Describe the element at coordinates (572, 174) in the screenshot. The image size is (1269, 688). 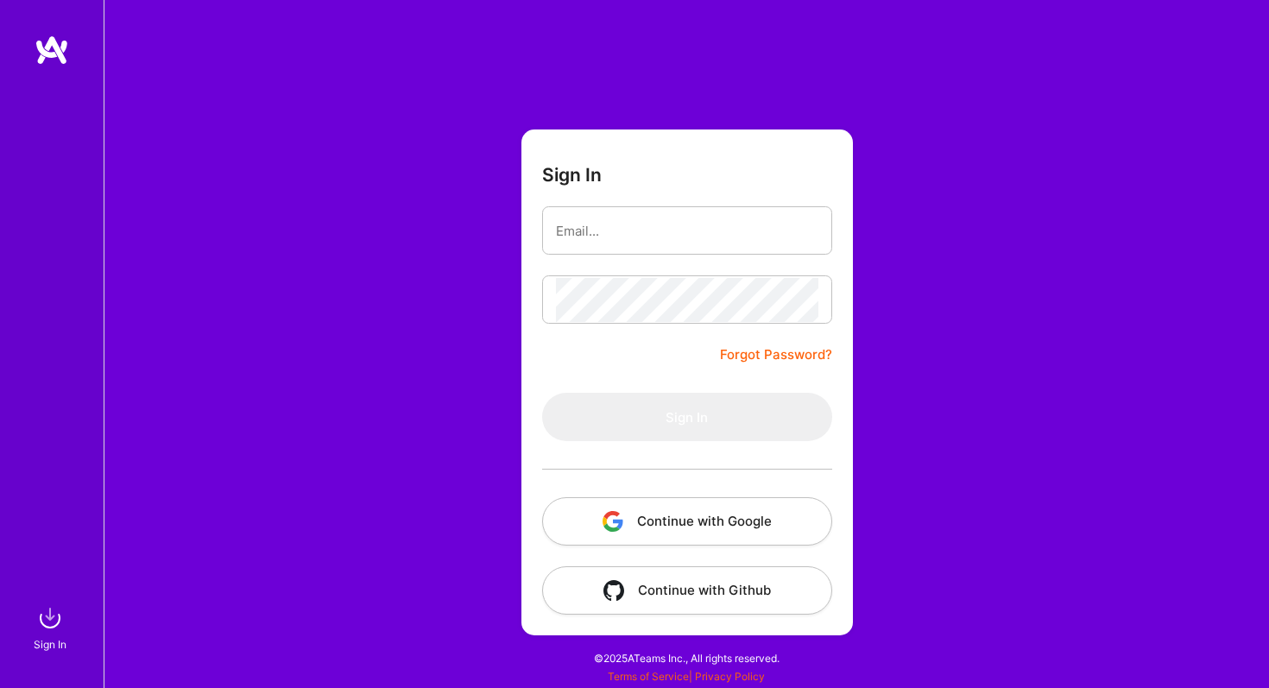
I see `h3: Sign In` at that location.